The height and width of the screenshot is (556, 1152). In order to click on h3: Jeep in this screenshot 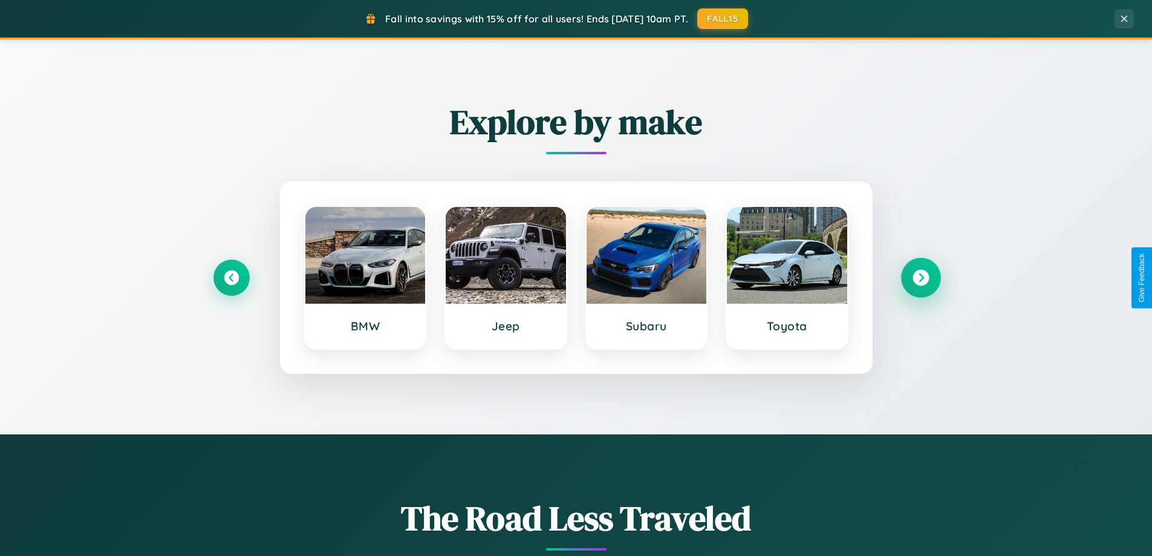, I will do `click(506, 326)`.